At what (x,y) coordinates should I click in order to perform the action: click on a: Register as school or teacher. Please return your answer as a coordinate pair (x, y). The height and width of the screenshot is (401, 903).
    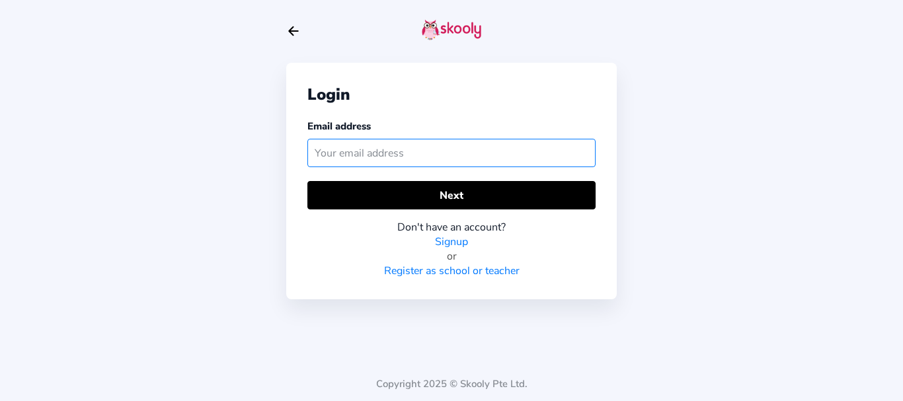
    Looking at the image, I should click on (452, 271).